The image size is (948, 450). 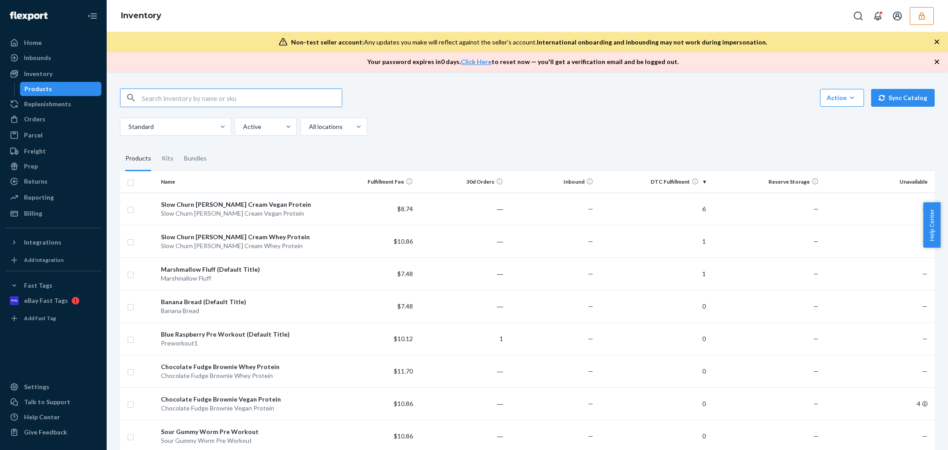 I want to click on button: Close Navigation, so click(x=92, y=16).